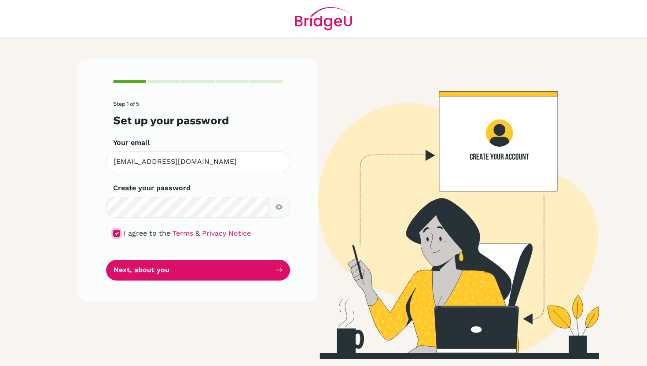 The width and height of the screenshot is (647, 366). What do you see at coordinates (152, 188) in the screenshot?
I see `label: Create your password` at bounding box center [152, 188].